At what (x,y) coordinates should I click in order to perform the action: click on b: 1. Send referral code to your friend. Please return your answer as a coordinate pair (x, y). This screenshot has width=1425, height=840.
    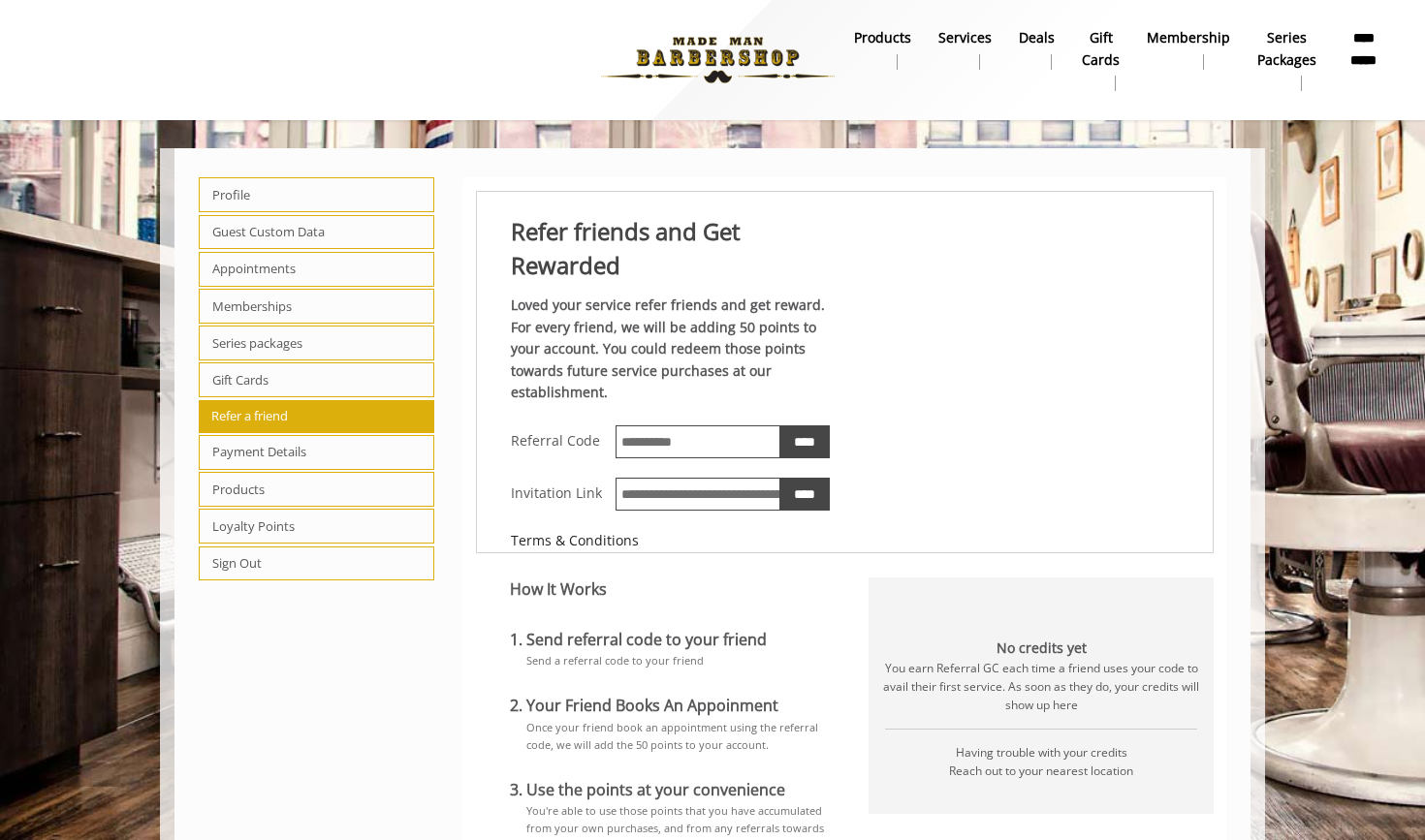
    Looking at the image, I should click on (637, 639).